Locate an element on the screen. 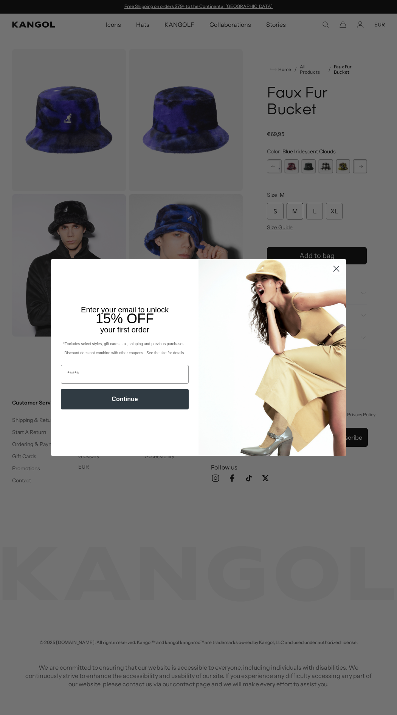  span: 15% OFF is located at coordinates (125, 318).